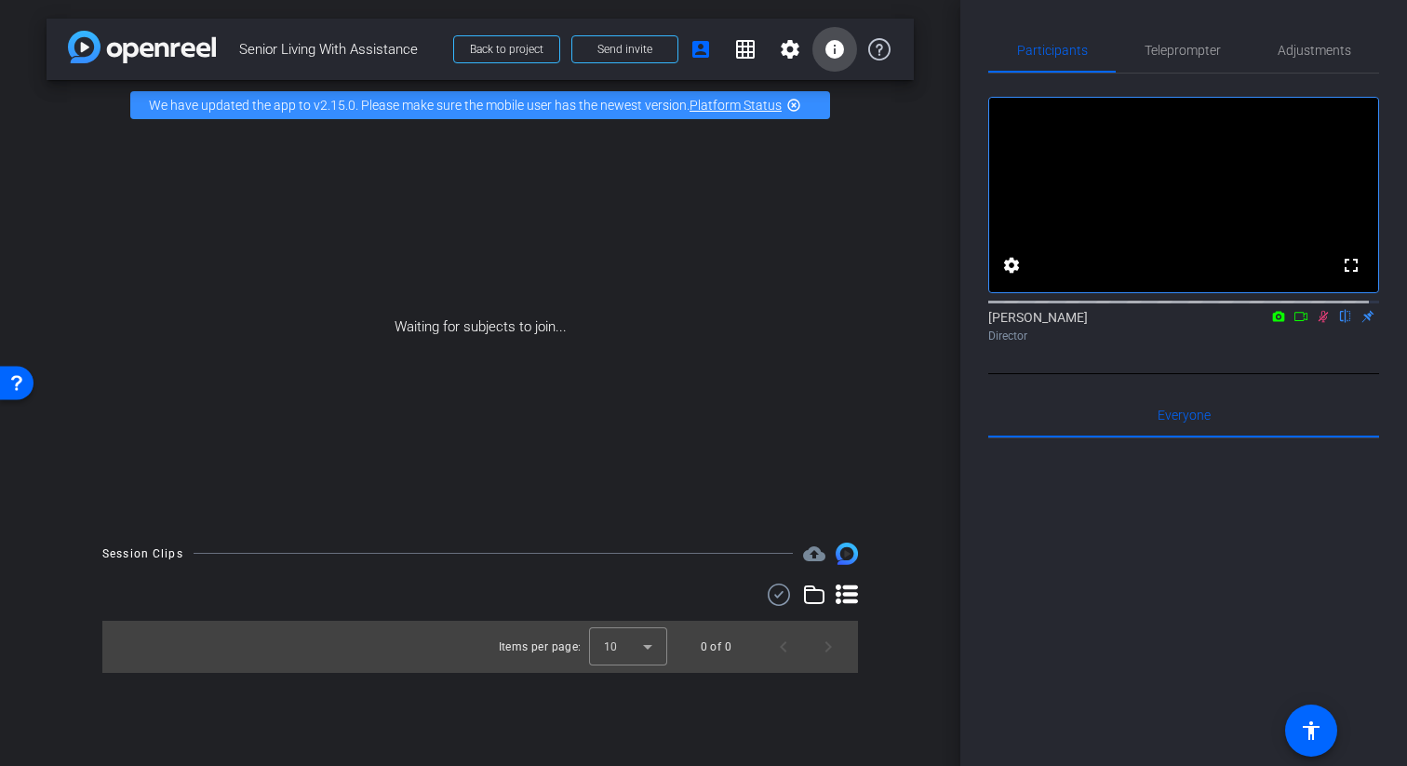 The height and width of the screenshot is (766, 1407). I want to click on img: Session clips, so click(847, 554).